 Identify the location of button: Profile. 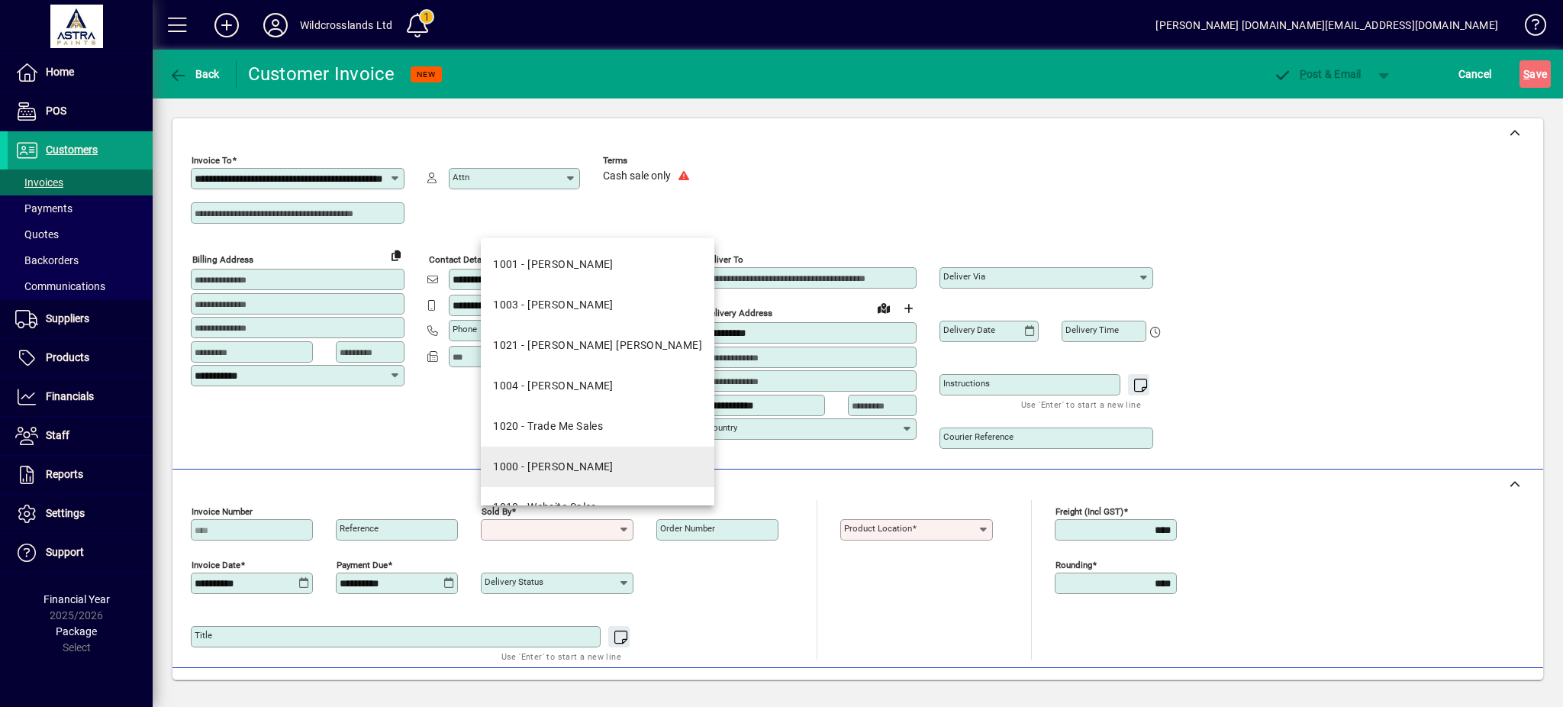
(276, 25).